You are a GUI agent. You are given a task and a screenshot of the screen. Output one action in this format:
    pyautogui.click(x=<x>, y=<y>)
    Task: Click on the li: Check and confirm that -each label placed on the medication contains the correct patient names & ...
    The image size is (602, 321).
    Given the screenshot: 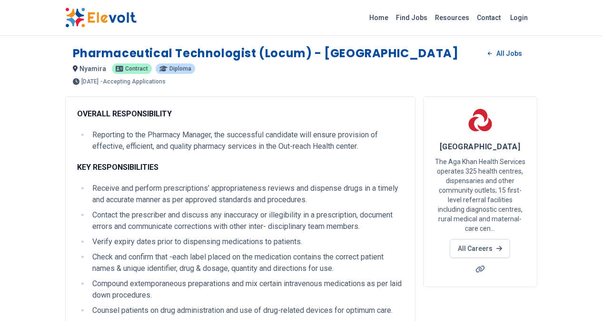 What is the action you would take?
    pyautogui.click(x=247, y=262)
    